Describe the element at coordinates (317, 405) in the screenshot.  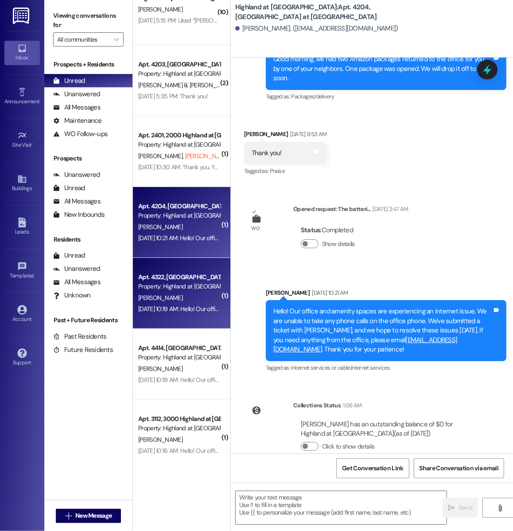
I see `div: Collections Status` at that location.